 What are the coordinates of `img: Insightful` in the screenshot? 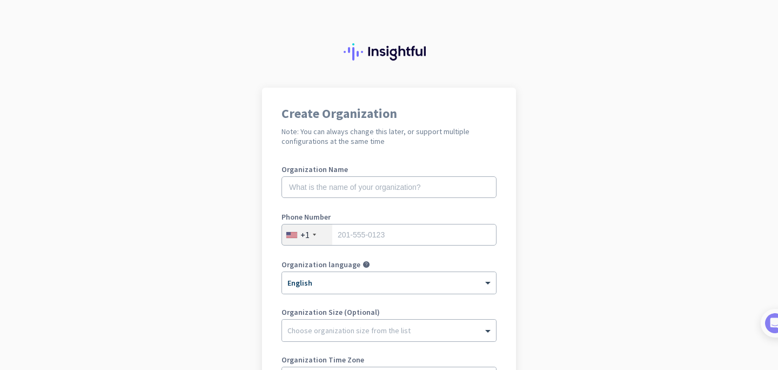 It's located at (389, 52).